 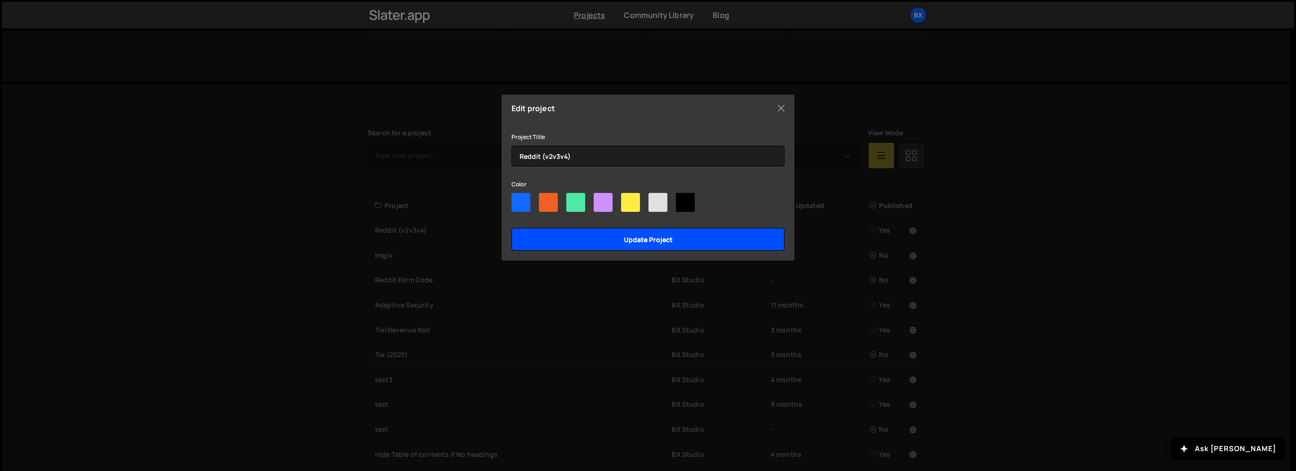 I want to click on input: Update project, so click(x=648, y=239).